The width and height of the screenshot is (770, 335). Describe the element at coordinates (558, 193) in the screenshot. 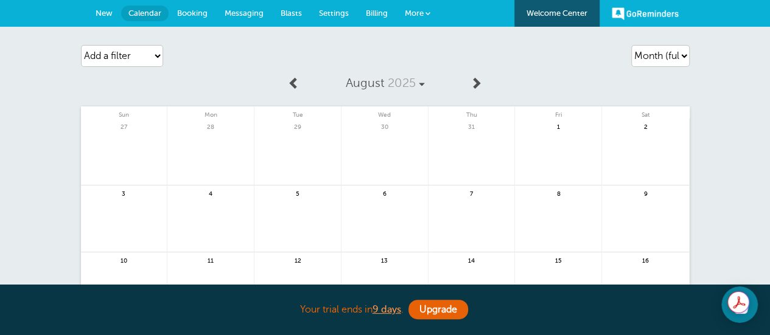

I see `span: 8` at that location.